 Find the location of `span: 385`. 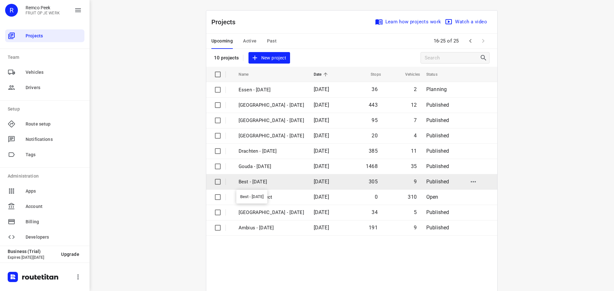

span: 385 is located at coordinates (373, 151).